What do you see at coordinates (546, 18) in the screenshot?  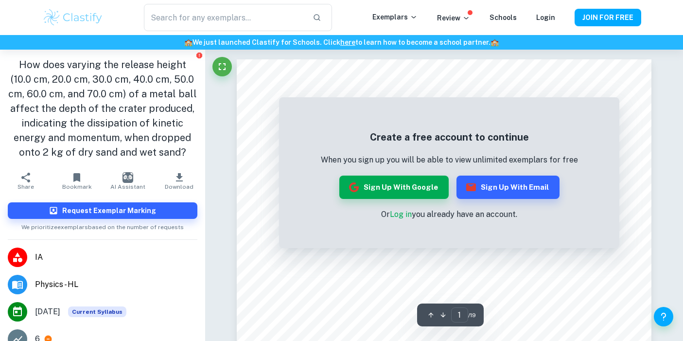 I see `a: Login` at bounding box center [546, 18].